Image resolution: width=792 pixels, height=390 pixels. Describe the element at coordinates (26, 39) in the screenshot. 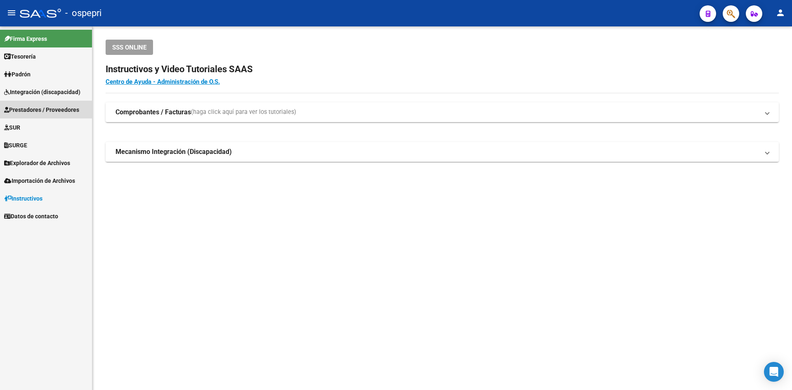

I see `span: Firma Express` at that location.